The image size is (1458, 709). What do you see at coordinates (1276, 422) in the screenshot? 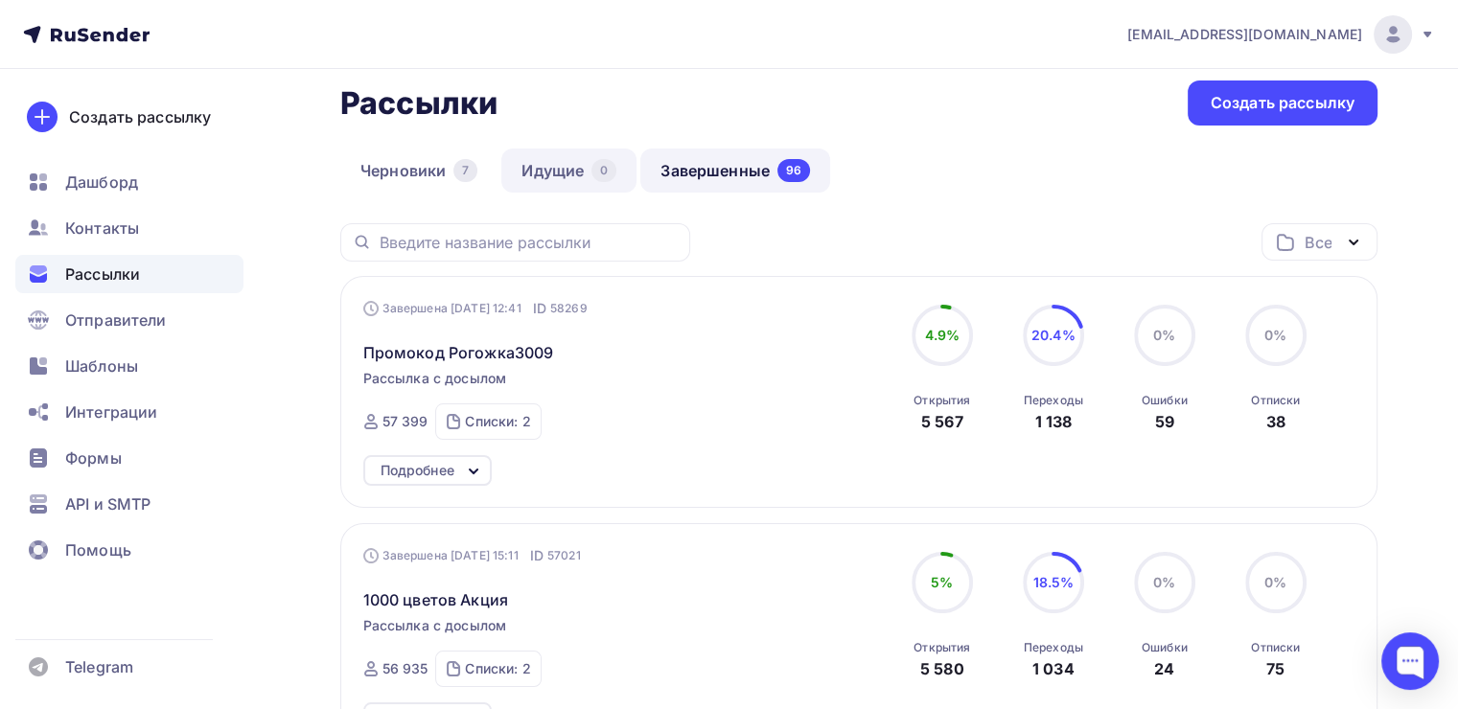
I see `div: 38` at bounding box center [1276, 422].